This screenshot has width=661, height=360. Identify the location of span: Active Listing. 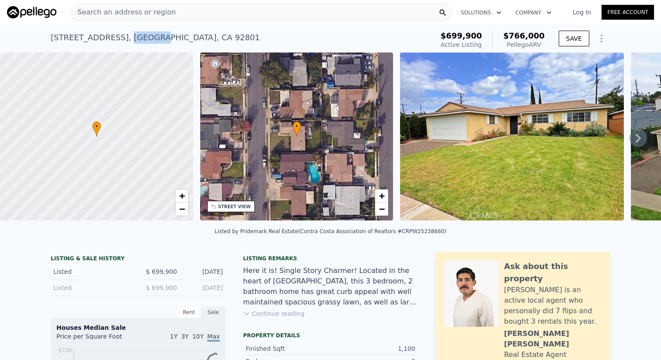
(461, 45).